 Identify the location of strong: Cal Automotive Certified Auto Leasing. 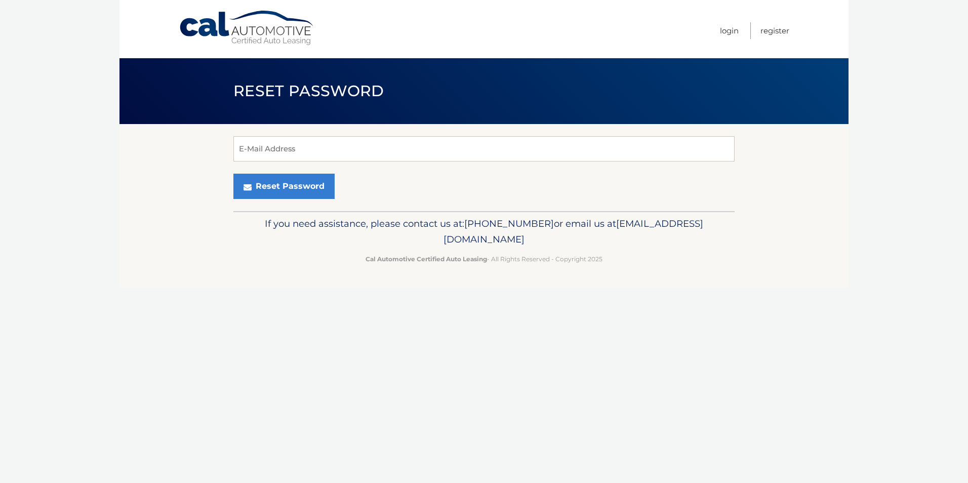
(426, 259).